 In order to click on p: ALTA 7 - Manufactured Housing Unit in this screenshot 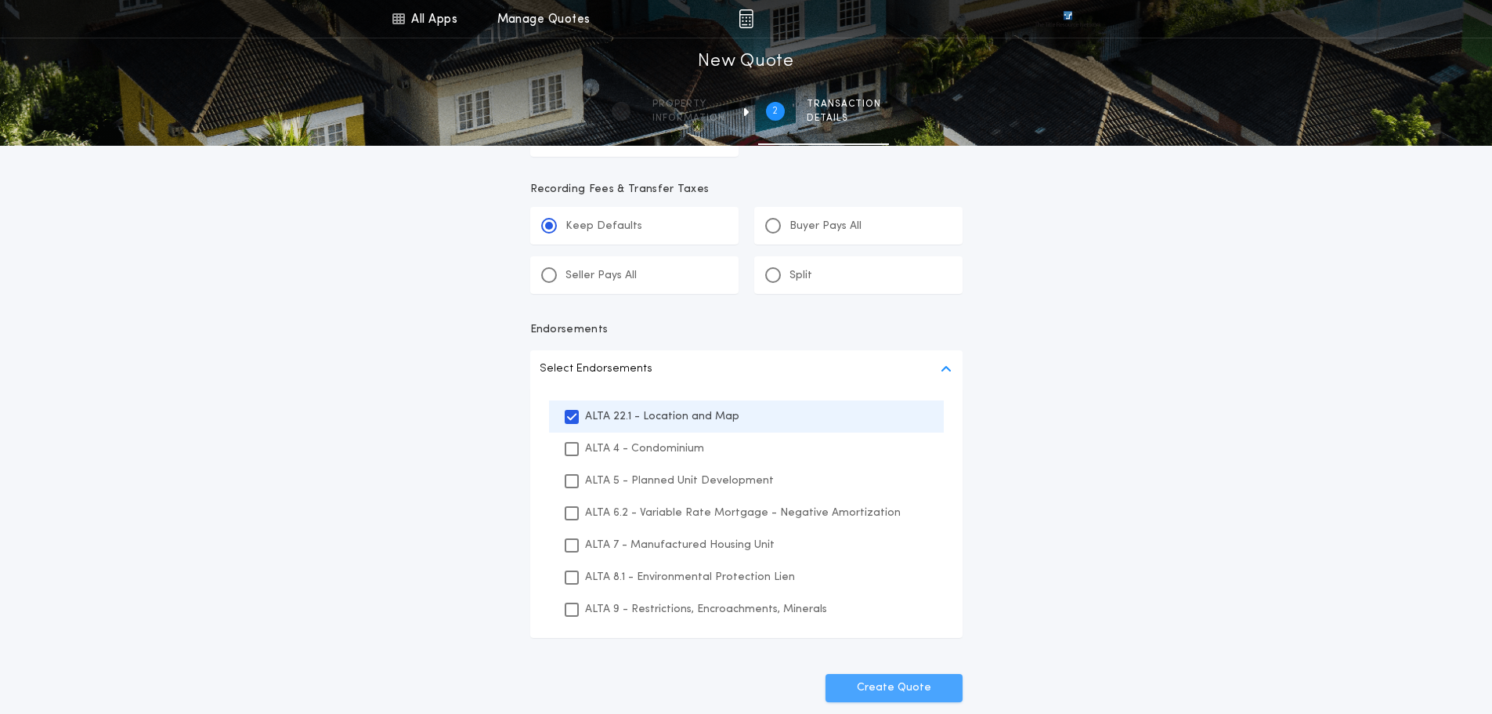, I will do `click(680, 544)`.